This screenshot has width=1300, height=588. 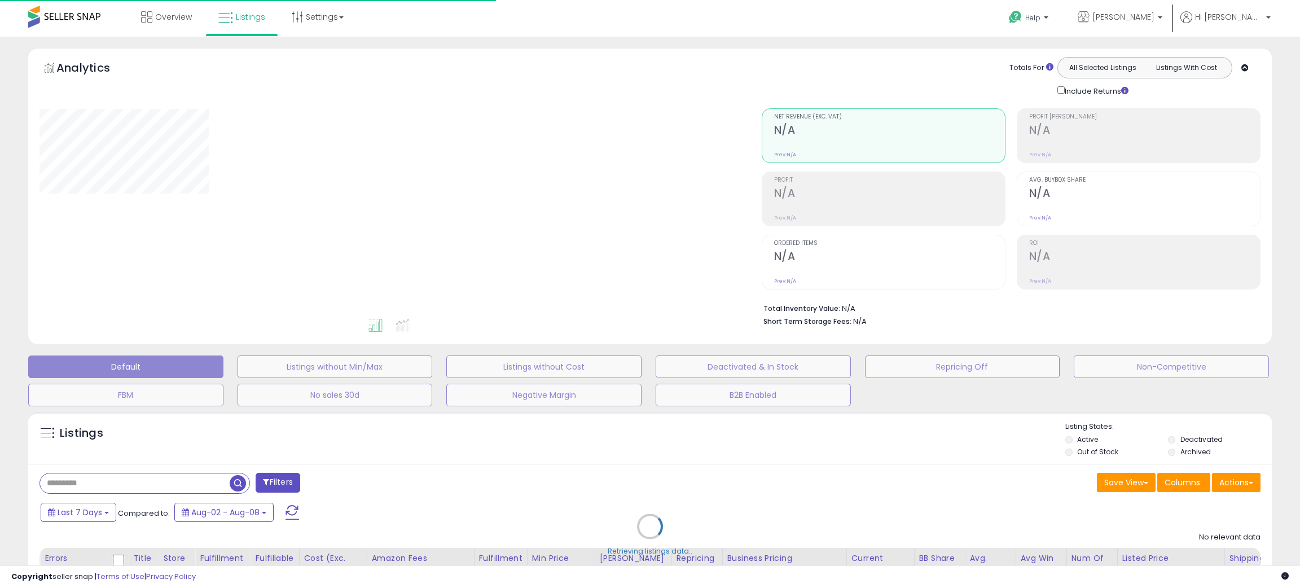 What do you see at coordinates (103, 577) in the screenshot?
I see `div: seller snap | |` at bounding box center [103, 577].